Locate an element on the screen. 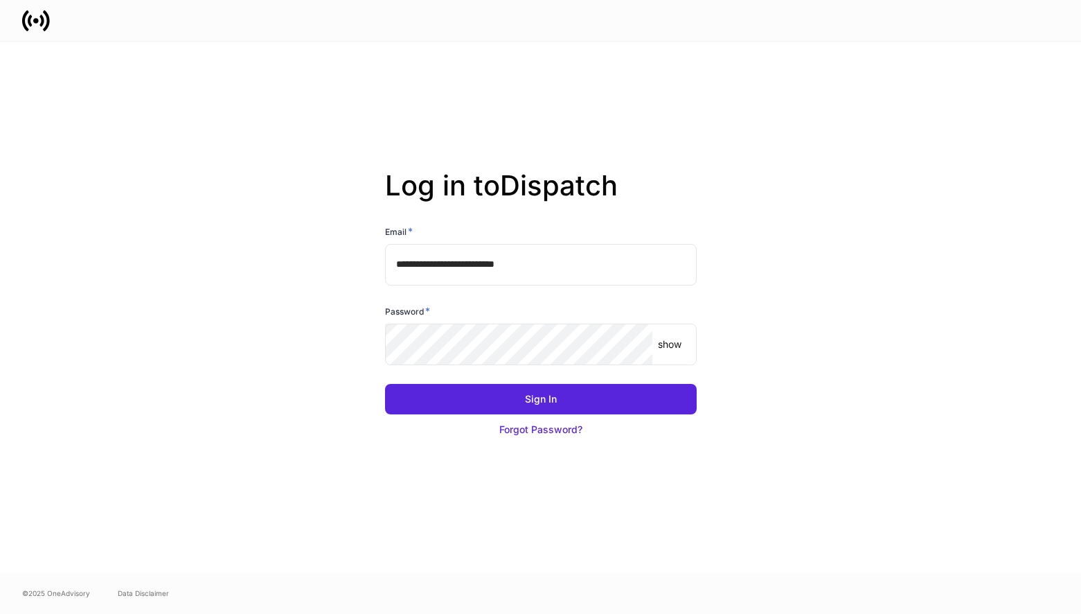 This screenshot has height=614, width=1081. button: Sign In is located at coordinates (541, 399).